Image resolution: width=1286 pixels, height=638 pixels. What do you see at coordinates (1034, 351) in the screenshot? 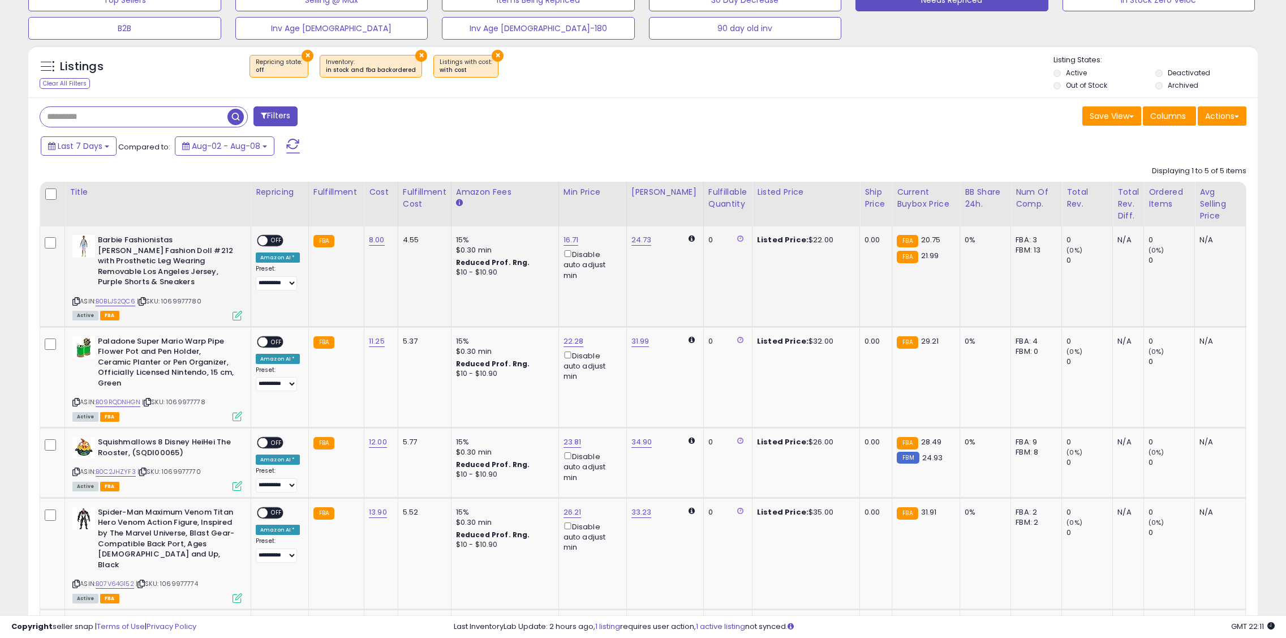
I see `div: FBM: 0` at bounding box center [1034, 351].